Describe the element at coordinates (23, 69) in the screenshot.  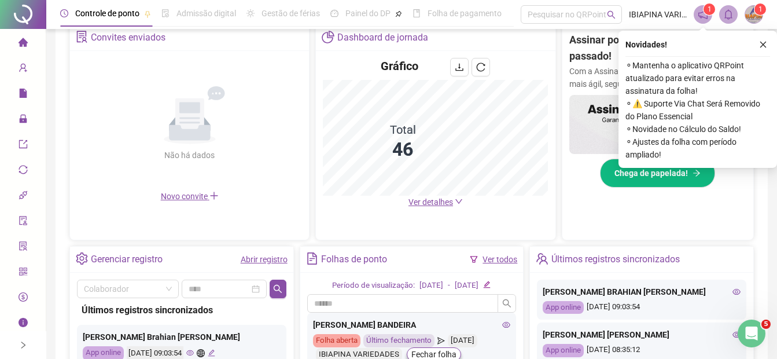
I see `span: user-add` at that location.